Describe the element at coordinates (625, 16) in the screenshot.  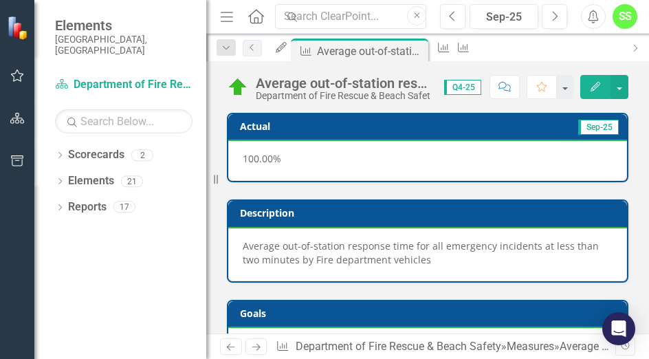
I see `div: SS` at that location.